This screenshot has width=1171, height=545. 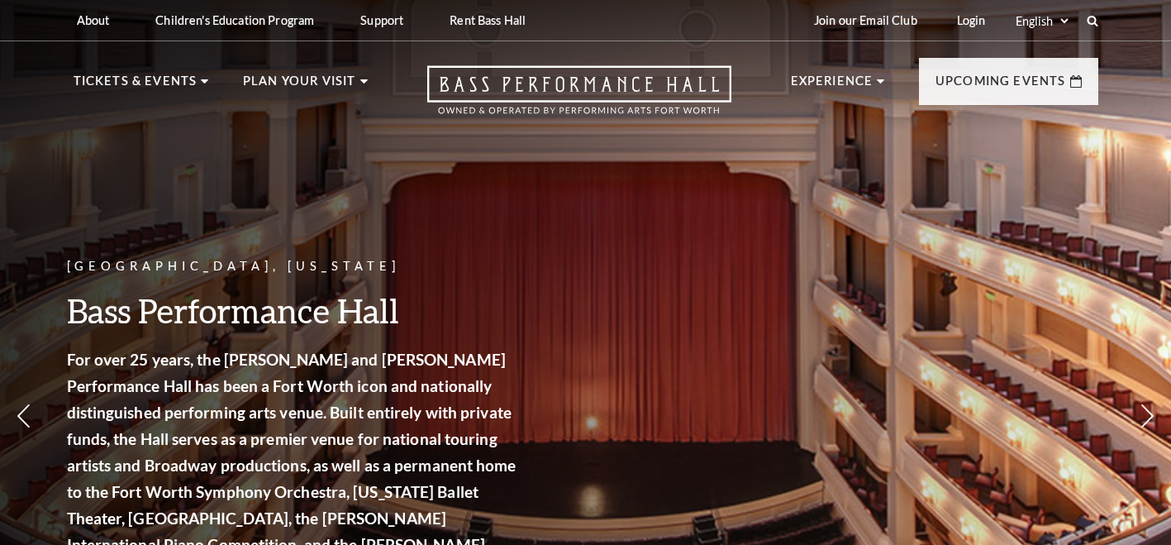 What do you see at coordinates (93, 20) in the screenshot?
I see `p: About` at bounding box center [93, 20].